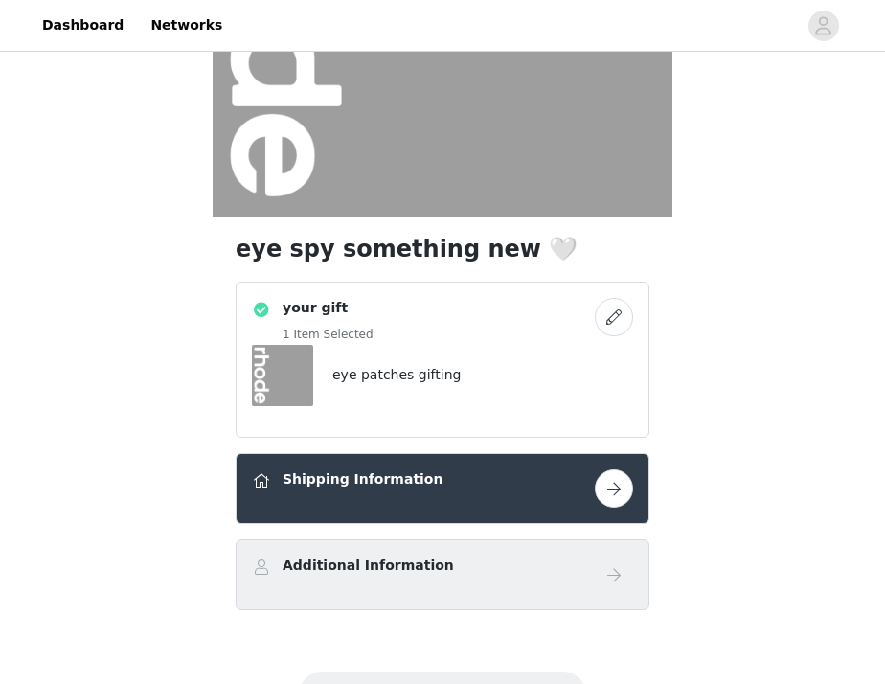  I want to click on h1: eye spy something new 🤍, so click(442, 249).